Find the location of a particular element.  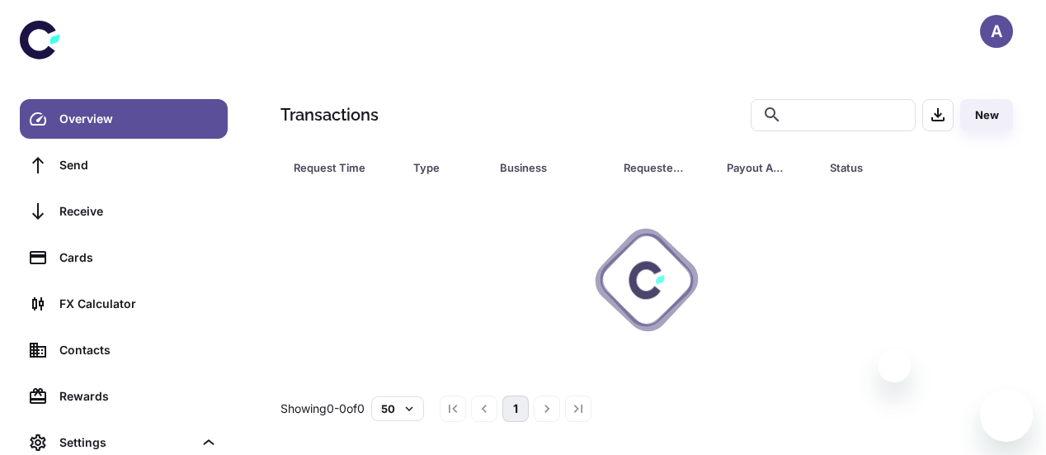

p: Showing 0-0 of 0 is located at coordinates (323, 408).